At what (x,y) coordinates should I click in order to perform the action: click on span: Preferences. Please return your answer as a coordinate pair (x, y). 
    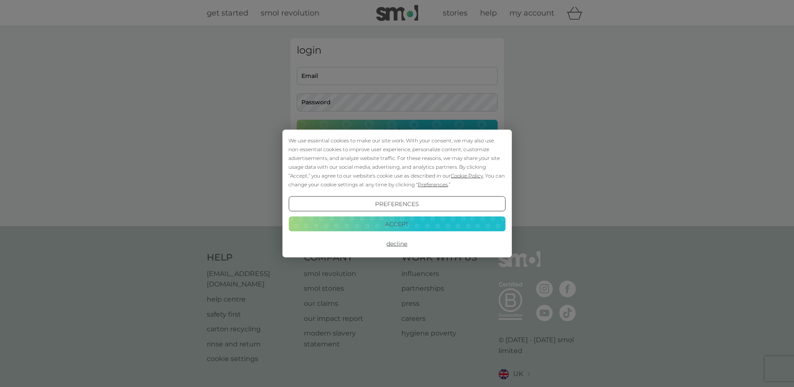
    Looking at the image, I should click on (433, 184).